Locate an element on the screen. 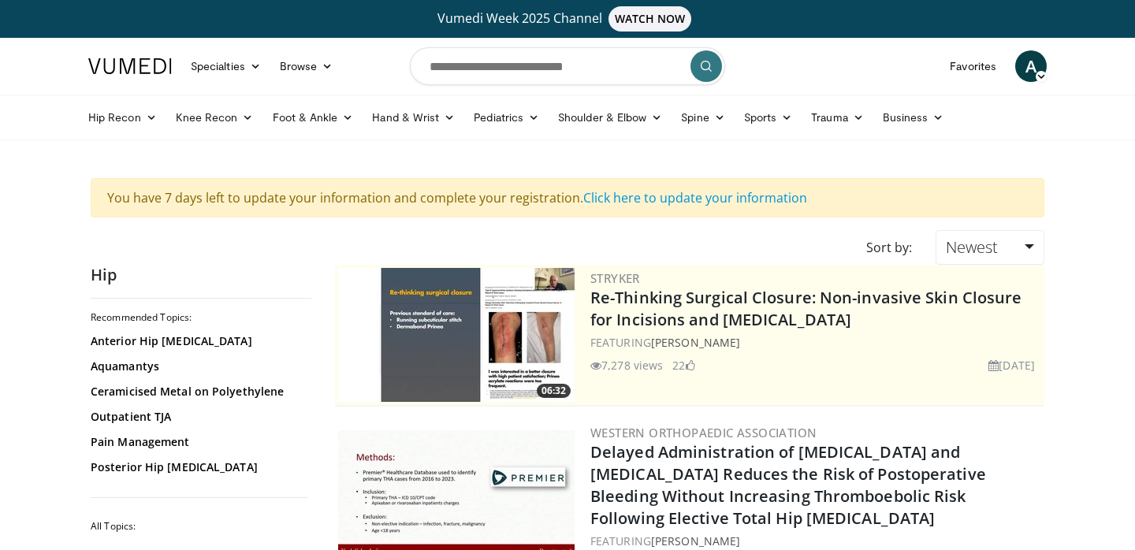 Image resolution: width=1135 pixels, height=550 pixels. a: Knee Recon is located at coordinates (214, 117).